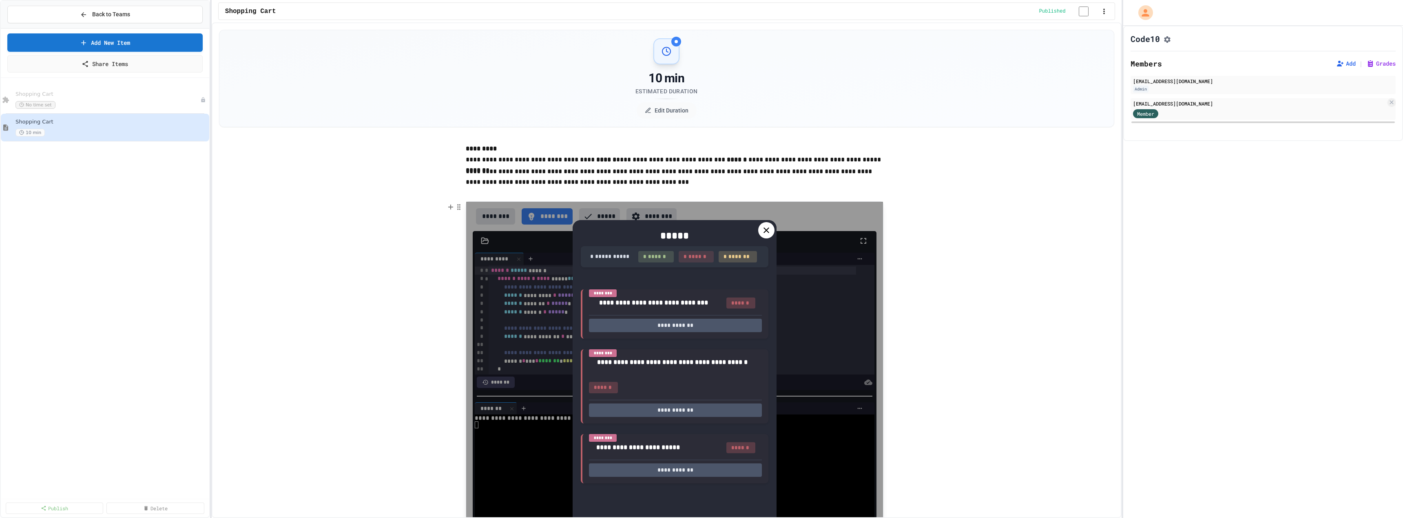  What do you see at coordinates (105, 42) in the screenshot?
I see `a: Add New Item` at bounding box center [105, 42].